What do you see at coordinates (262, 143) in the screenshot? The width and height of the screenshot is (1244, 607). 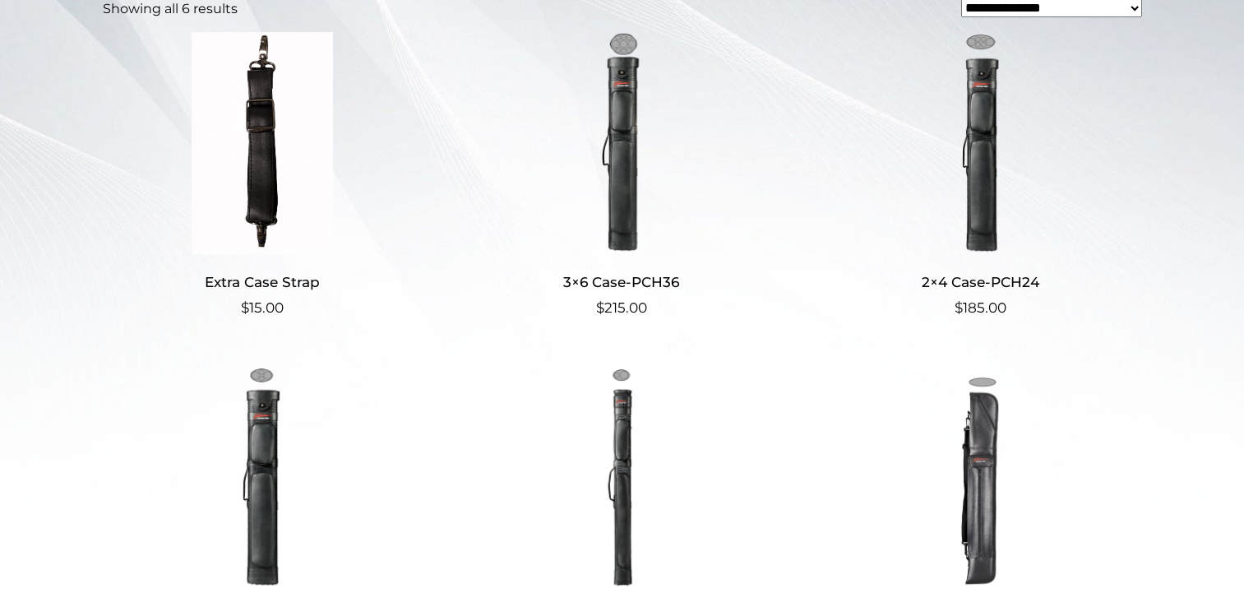 I see `img: Extra Case Strap` at bounding box center [262, 143].